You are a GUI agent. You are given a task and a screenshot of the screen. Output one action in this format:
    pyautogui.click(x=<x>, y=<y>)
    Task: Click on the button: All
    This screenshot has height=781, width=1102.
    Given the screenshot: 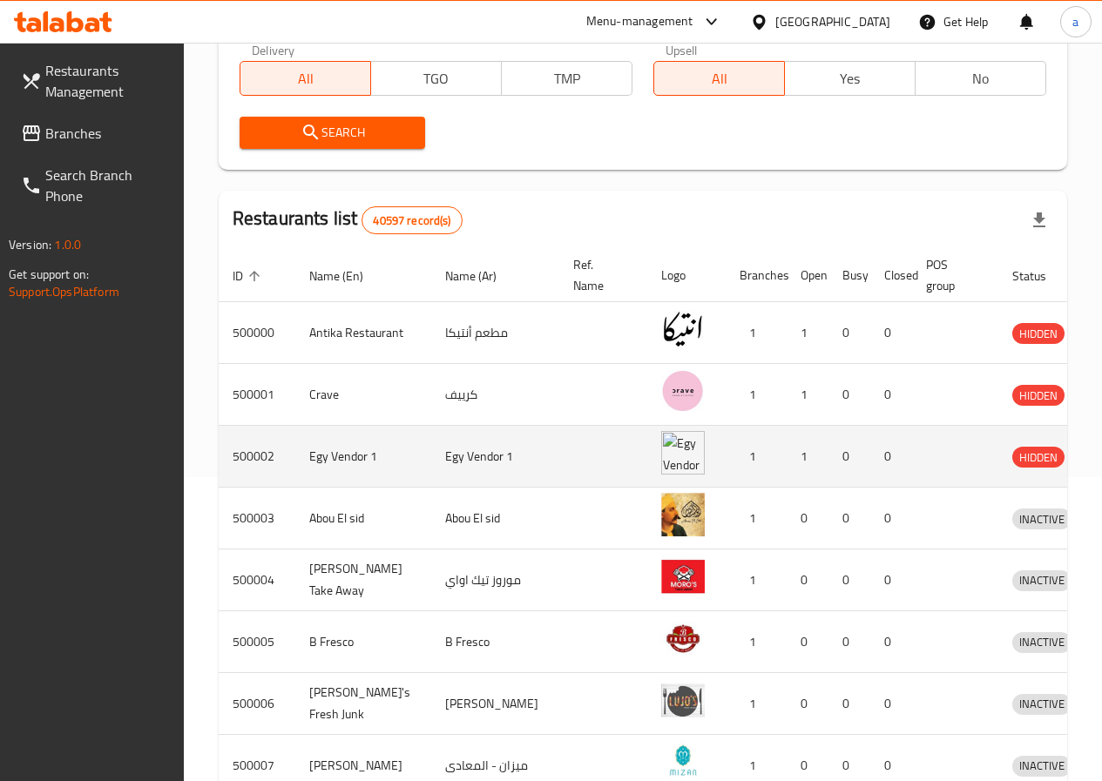 What is the action you would take?
    pyautogui.click(x=719, y=78)
    